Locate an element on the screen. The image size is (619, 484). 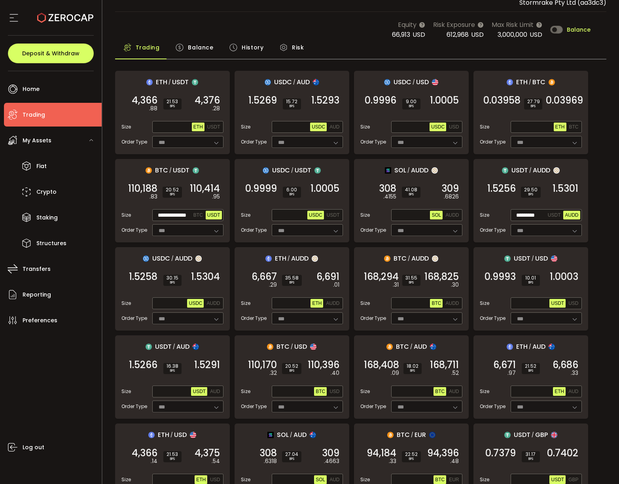
span: Transfers is located at coordinates (36, 269).